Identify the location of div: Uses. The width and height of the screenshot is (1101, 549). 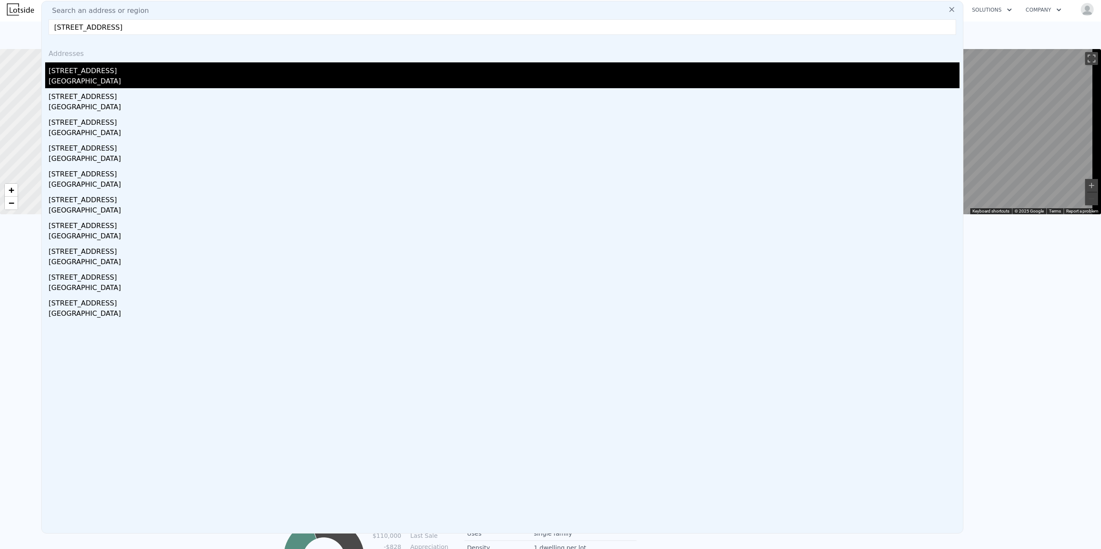
(500, 533).